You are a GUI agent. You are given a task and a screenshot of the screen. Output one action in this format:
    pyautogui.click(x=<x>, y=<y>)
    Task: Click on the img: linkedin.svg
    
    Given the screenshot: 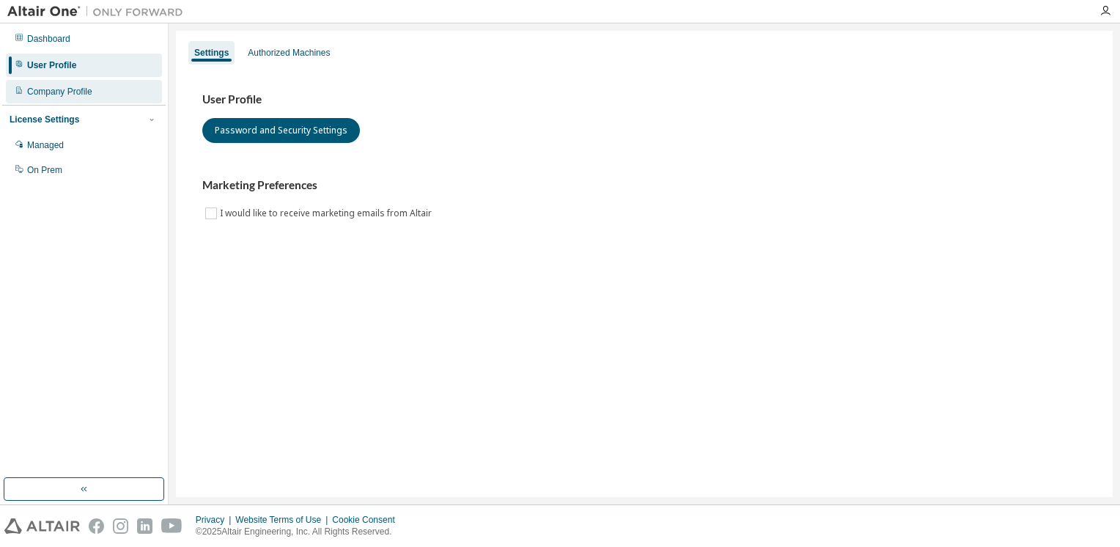 What is the action you would take?
    pyautogui.click(x=144, y=525)
    